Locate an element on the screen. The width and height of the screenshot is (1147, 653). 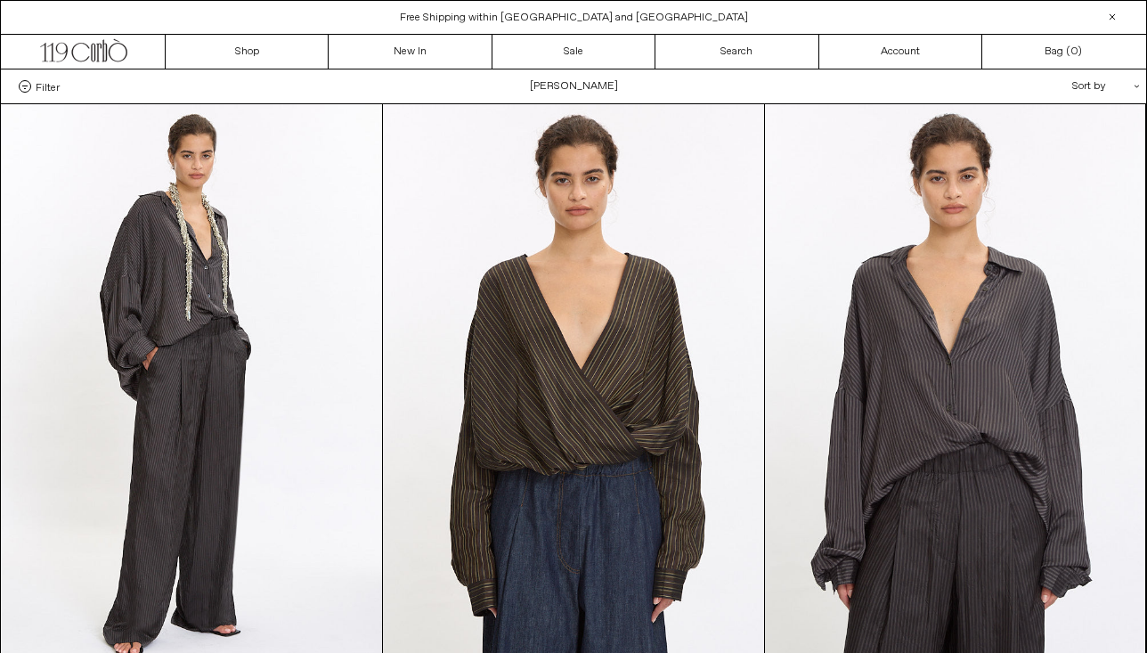
a: Sale is located at coordinates (573, 52).